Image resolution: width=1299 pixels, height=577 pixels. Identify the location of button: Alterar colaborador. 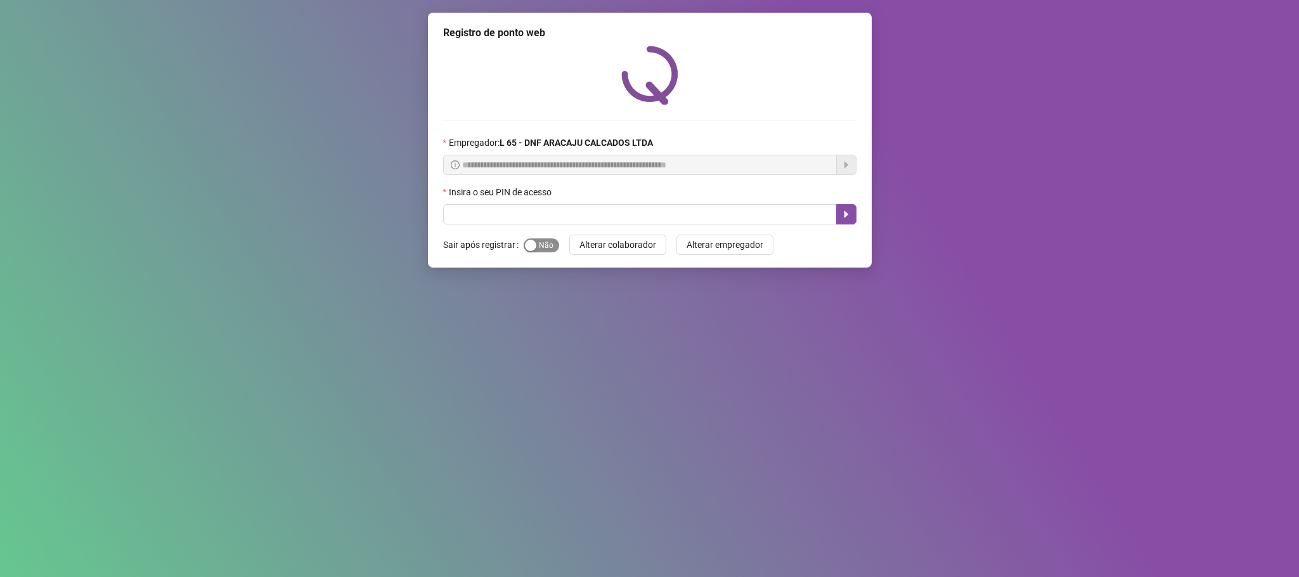
(617, 245).